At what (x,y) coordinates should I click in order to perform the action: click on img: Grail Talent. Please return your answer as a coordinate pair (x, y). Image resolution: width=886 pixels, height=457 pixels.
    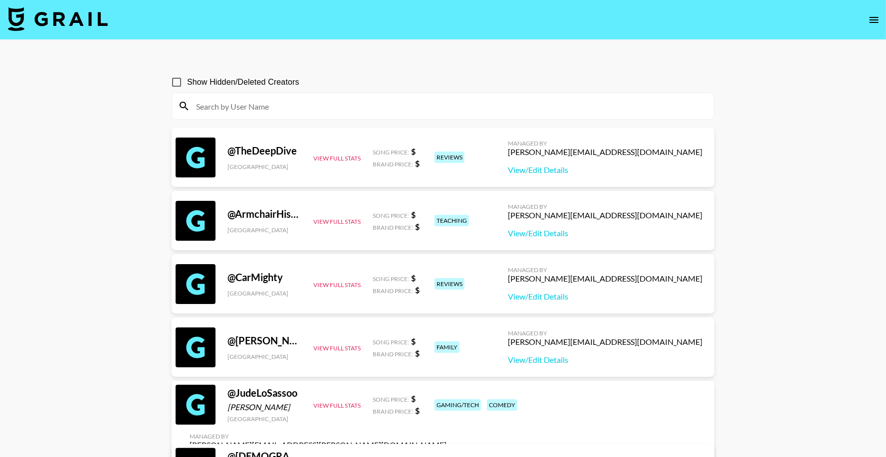
    Looking at the image, I should click on (58, 19).